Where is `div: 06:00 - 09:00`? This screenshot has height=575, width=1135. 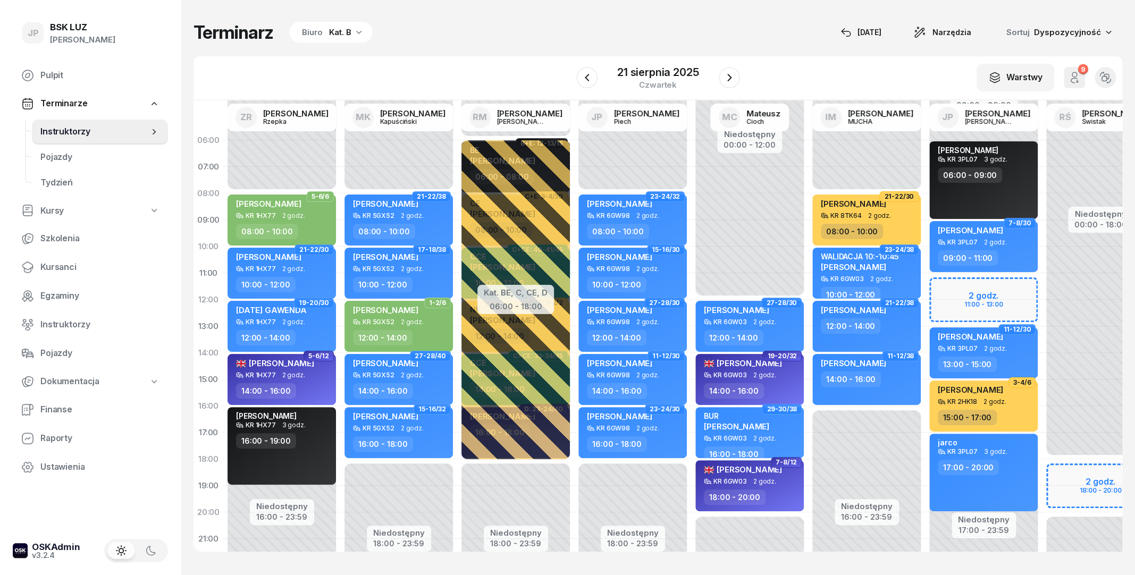 div: 06:00 - 09:00 is located at coordinates (969, 175).